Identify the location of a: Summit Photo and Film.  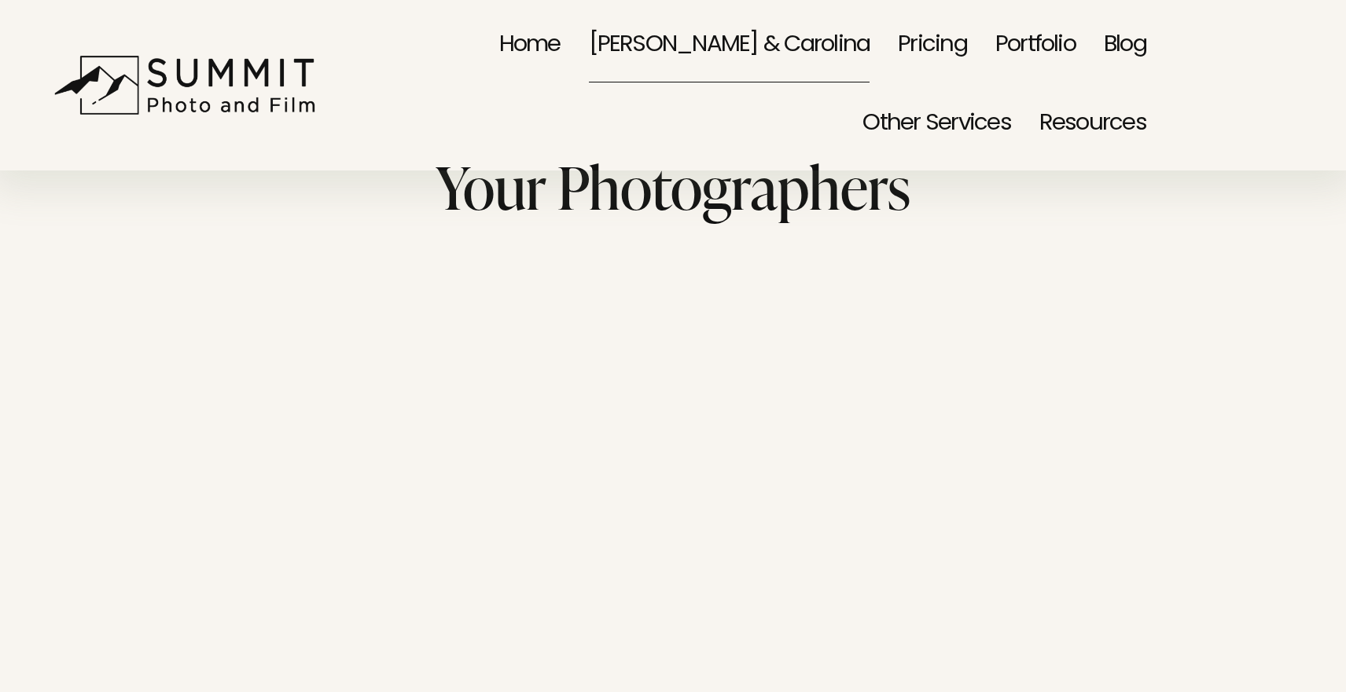
(189, 85).